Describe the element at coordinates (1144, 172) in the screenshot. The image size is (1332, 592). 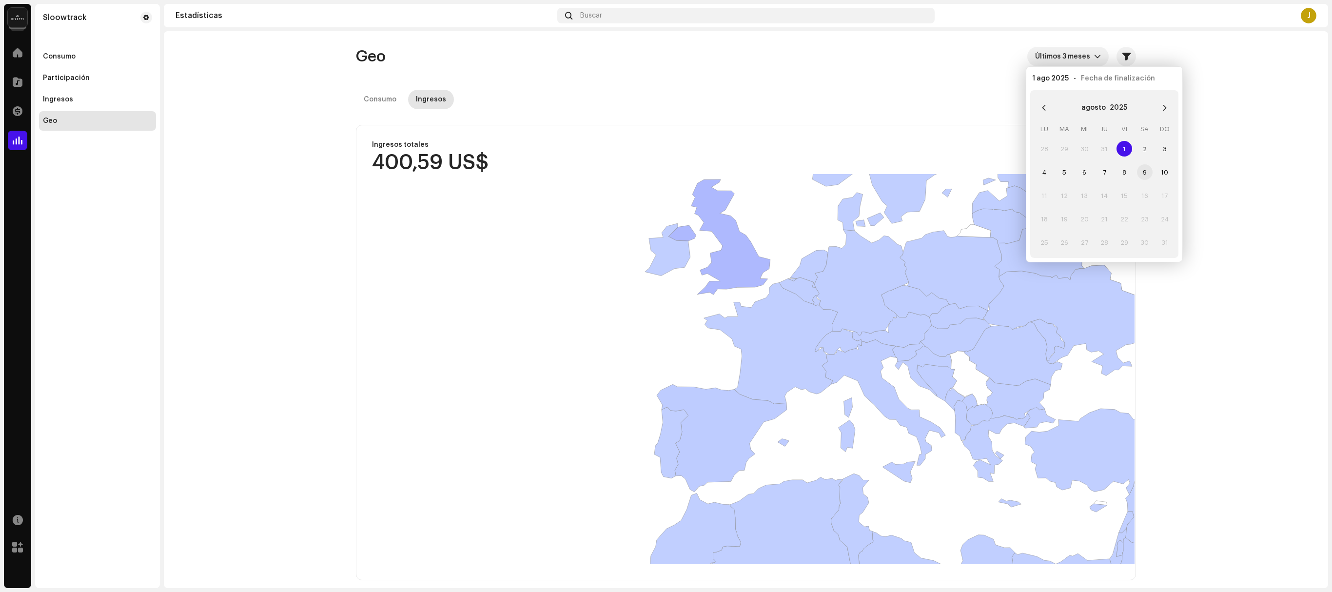
I see `td: 9` at that location.